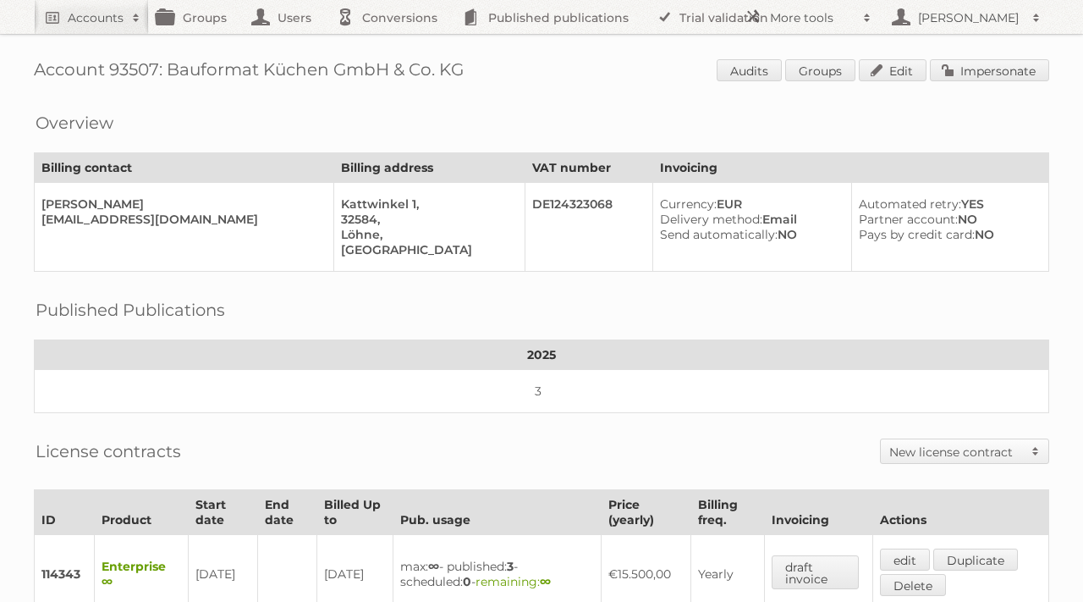  I want to click on th: End date, so click(288, 512).